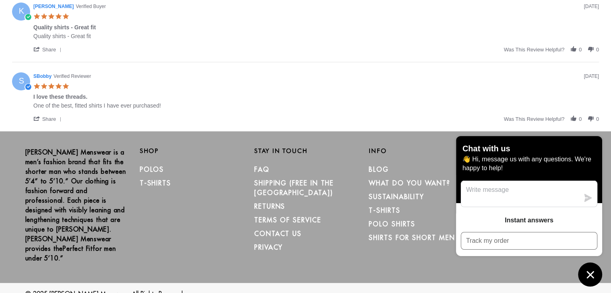  Describe the element at coordinates (42, 76) in the screenshot. I see `span: SBobby` at that location.